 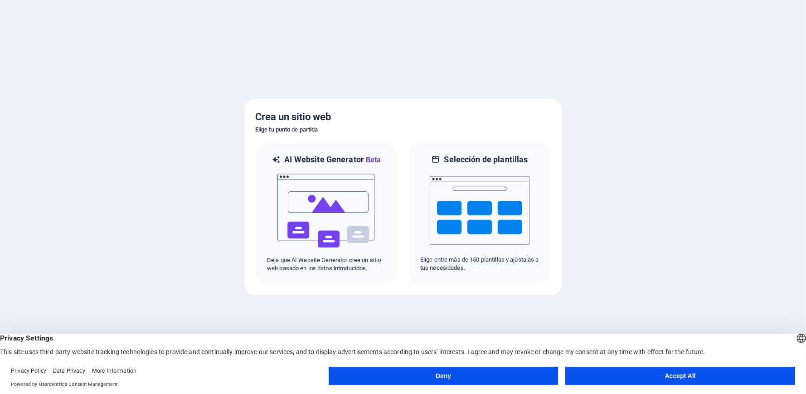 What do you see at coordinates (326, 264) in the screenshot?
I see `p: Deja que AI Website Generator cree un sitio web basado en los datos introducidos.` at bounding box center [326, 264].